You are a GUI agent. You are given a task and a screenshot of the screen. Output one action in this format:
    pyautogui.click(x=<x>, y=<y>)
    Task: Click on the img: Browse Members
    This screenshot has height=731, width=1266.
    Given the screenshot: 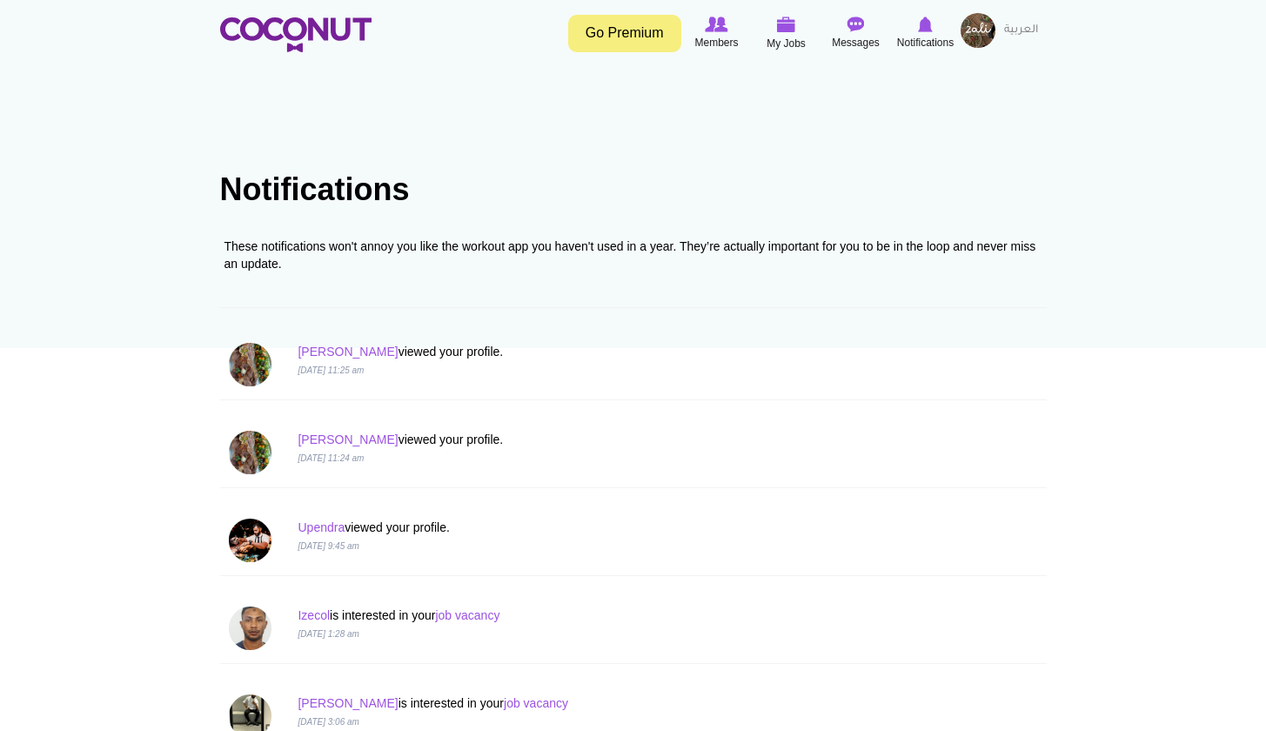 What is the action you would take?
    pyautogui.click(x=716, y=24)
    